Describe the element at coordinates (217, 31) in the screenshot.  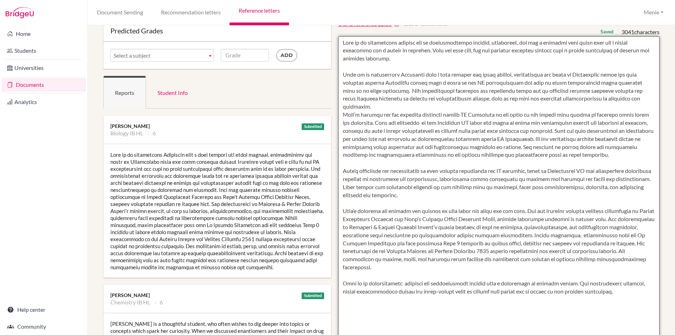
I see `div: Predicted Grades` at that location.